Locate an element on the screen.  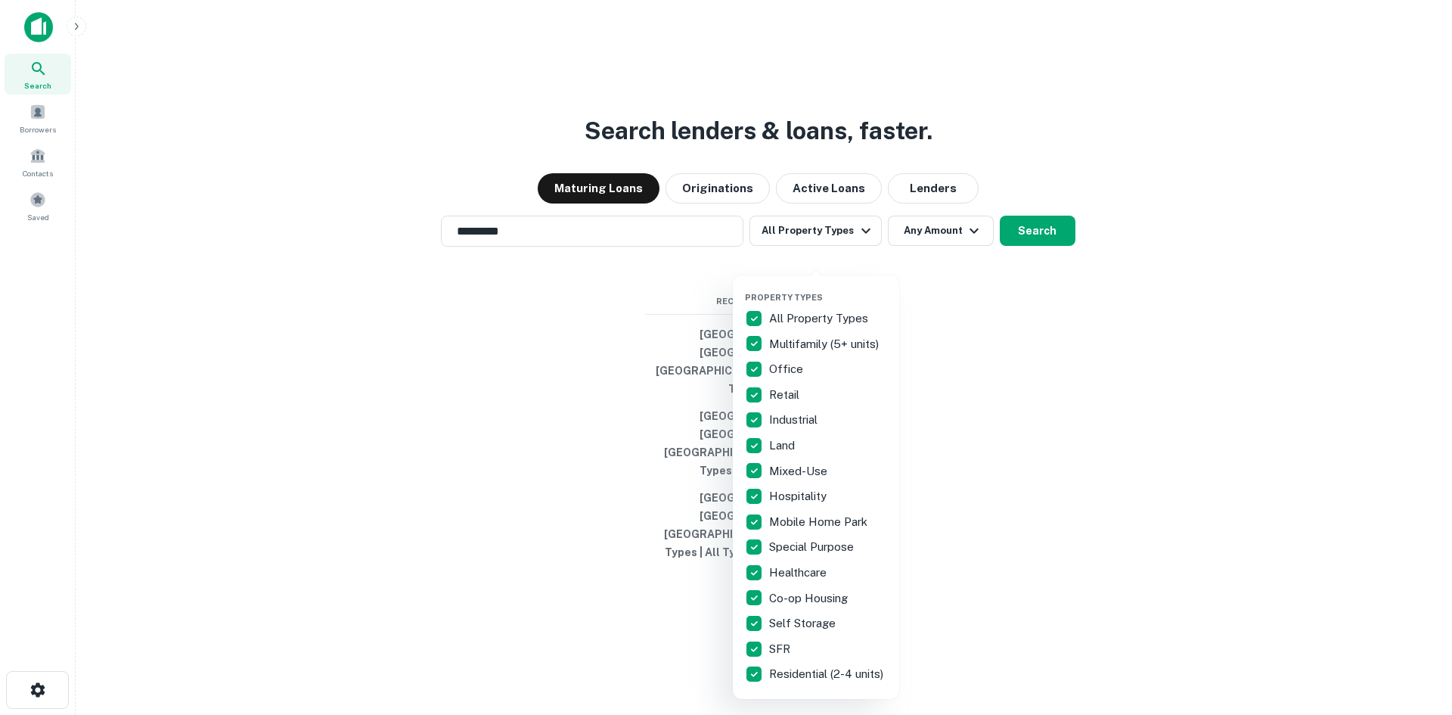
p: All Property Types is located at coordinates (820, 318).